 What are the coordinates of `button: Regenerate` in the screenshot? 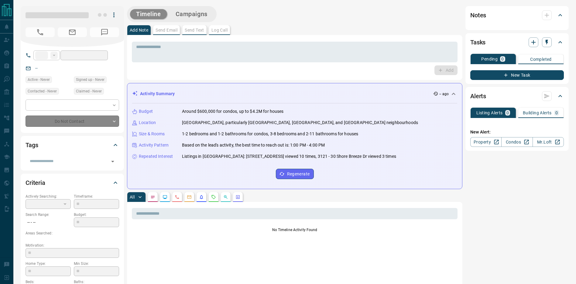 It's located at (295, 174).